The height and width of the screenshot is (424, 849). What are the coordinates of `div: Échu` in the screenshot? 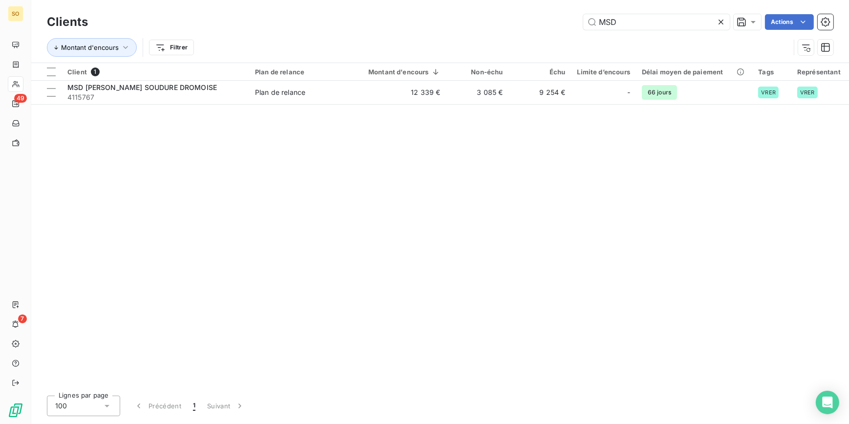 It's located at (541, 72).